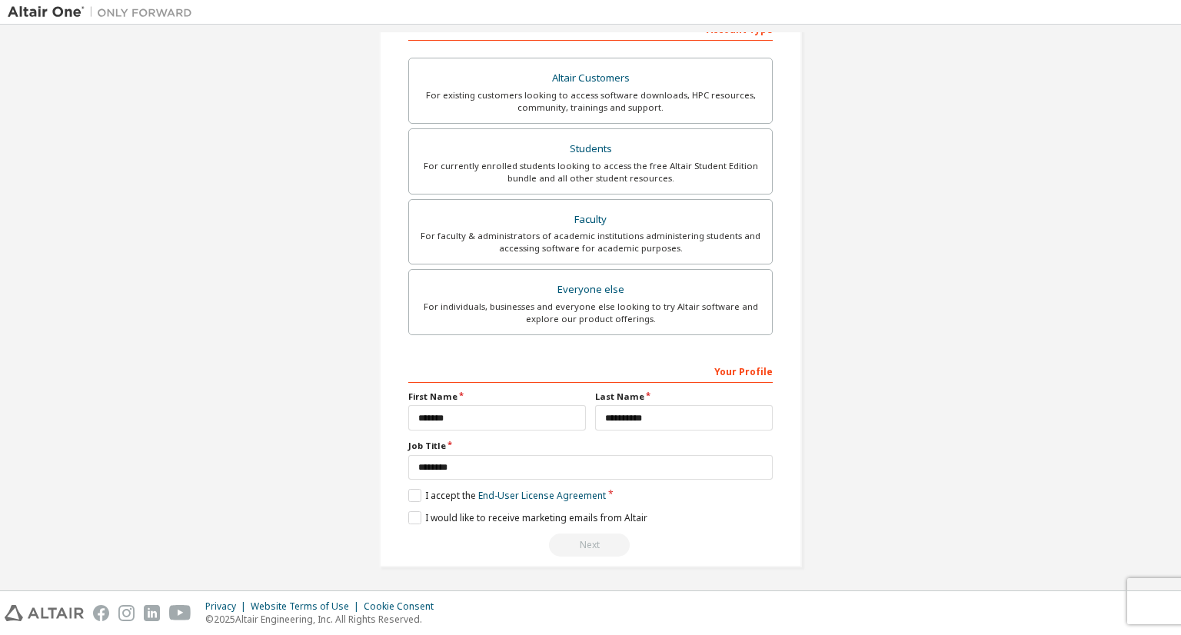  Describe the element at coordinates (104, 12) in the screenshot. I see `img: Altair One` at that location.